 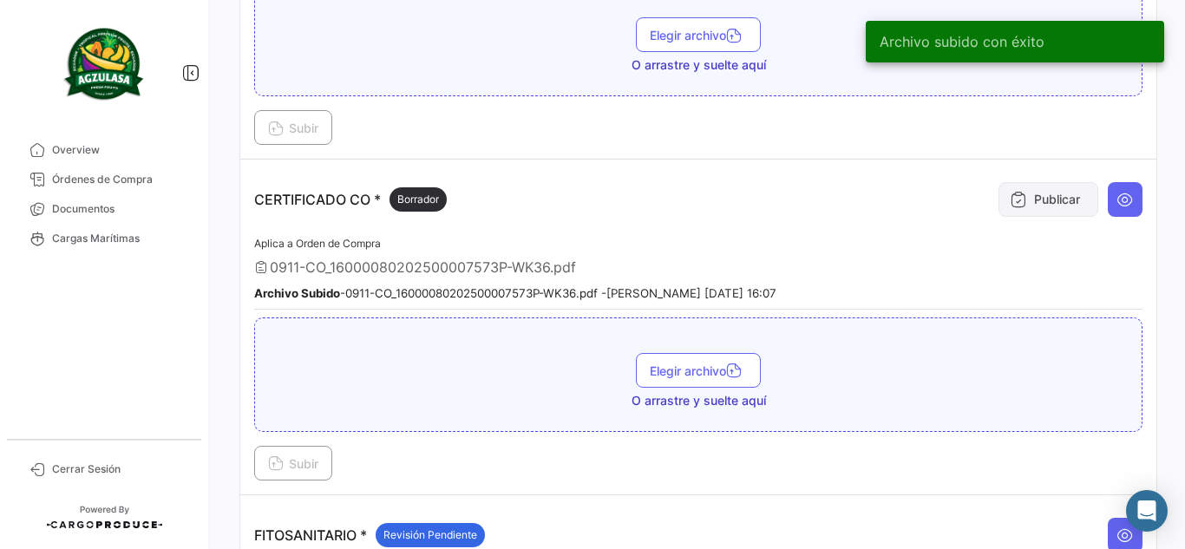 I want to click on img: agzulasa-logo.png, so click(x=104, y=64).